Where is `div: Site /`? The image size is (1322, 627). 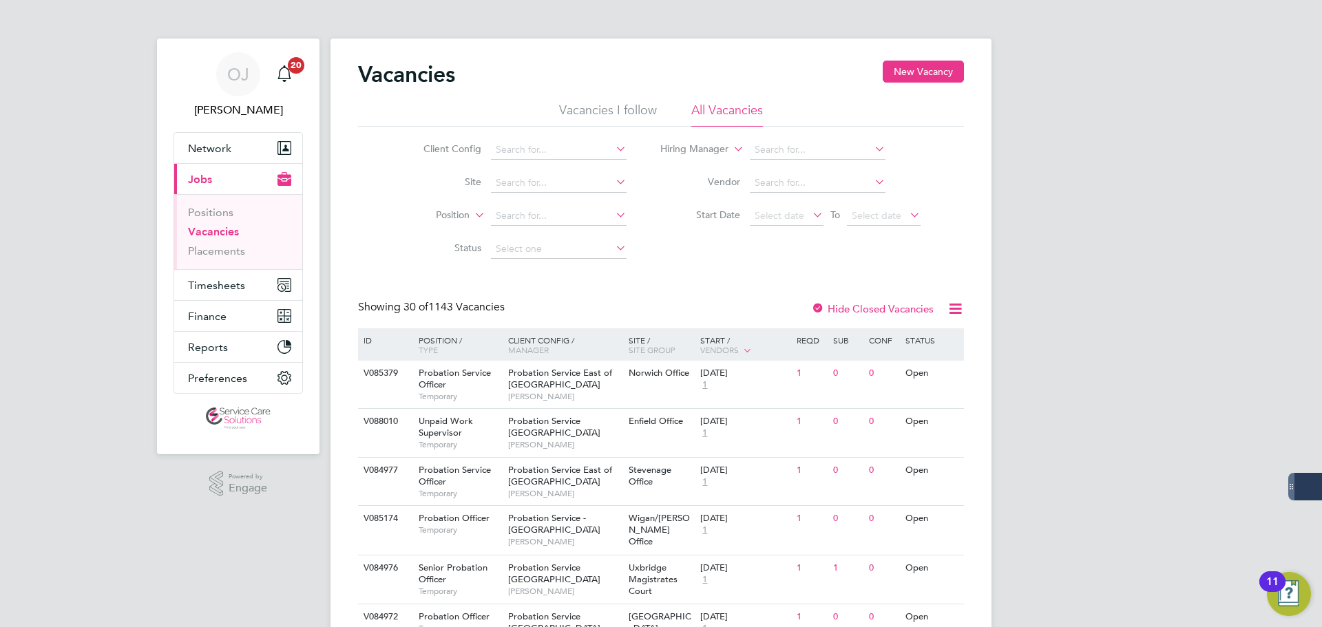 div: Site / is located at coordinates (661, 345).